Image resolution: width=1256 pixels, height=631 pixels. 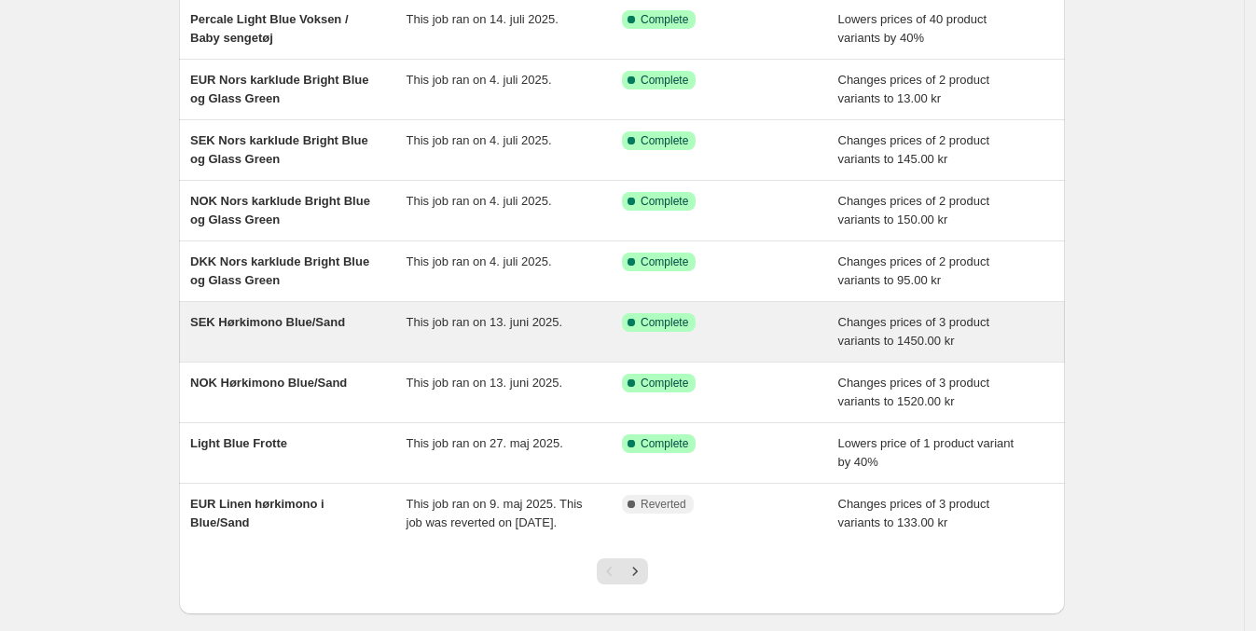 I want to click on button: Next, so click(x=635, y=571).